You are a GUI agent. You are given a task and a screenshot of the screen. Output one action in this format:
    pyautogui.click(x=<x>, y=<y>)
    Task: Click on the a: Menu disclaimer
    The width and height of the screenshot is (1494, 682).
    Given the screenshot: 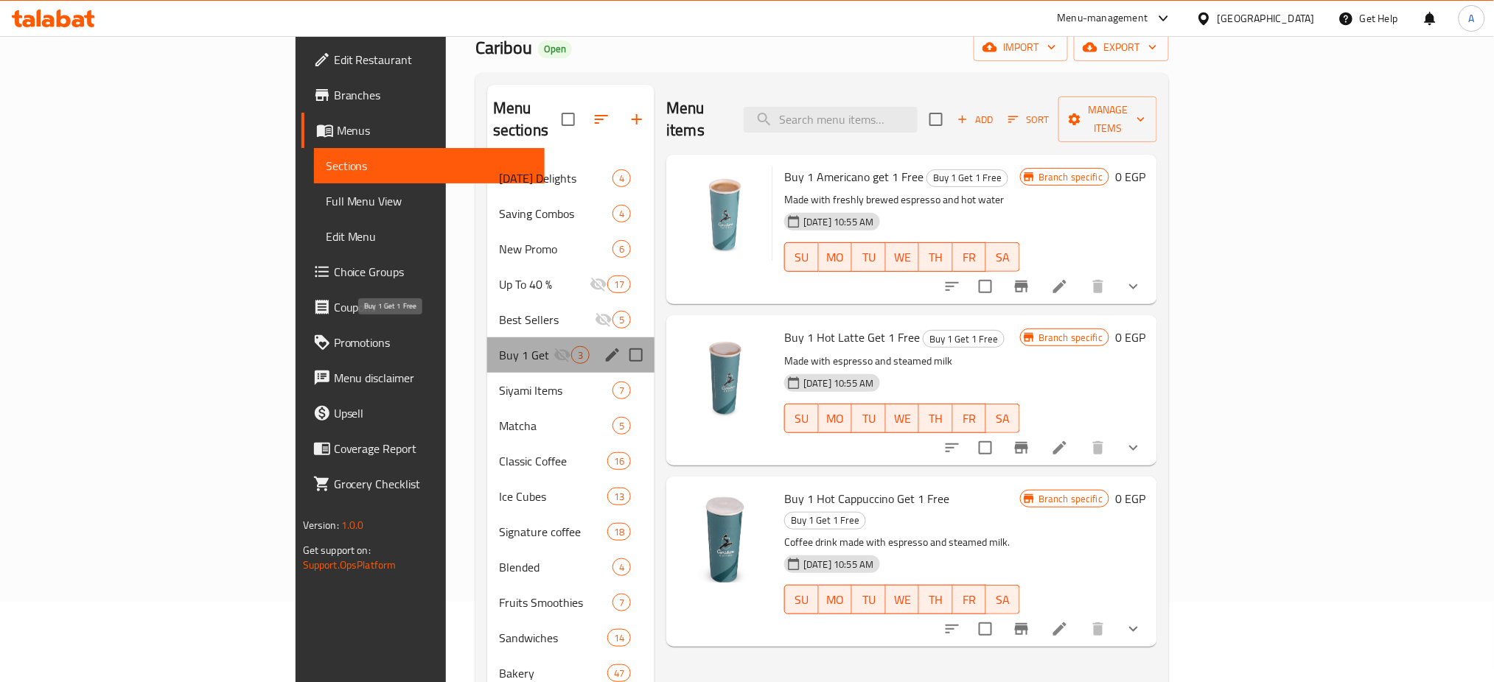 What is the action you would take?
    pyautogui.click(x=423, y=378)
    